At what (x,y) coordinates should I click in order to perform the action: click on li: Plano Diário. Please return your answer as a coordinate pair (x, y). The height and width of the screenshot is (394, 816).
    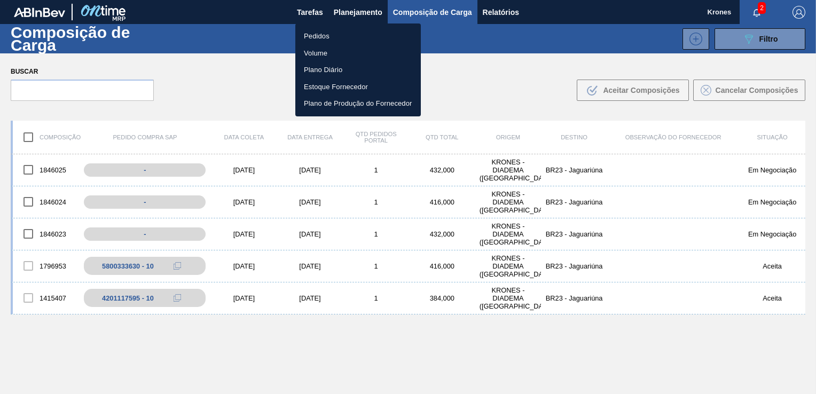
    Looking at the image, I should click on (358, 70).